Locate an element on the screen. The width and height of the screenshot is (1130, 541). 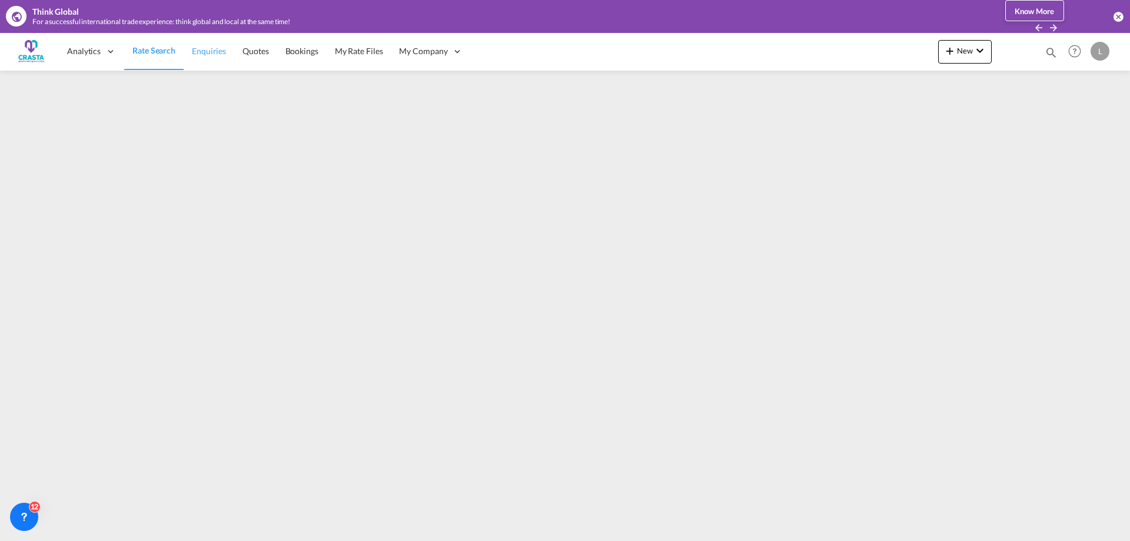
div: icon-magnify is located at coordinates (1051, 55).